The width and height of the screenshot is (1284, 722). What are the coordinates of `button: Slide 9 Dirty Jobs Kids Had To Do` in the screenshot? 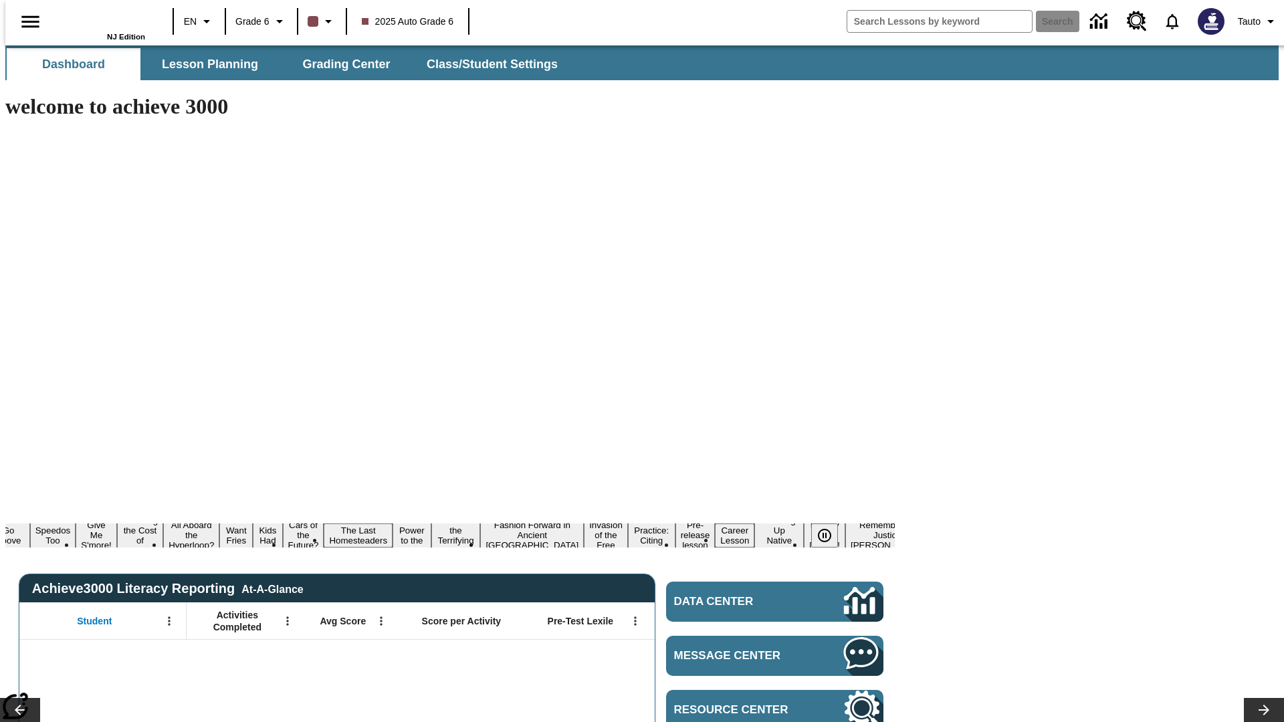 It's located at (267, 536).